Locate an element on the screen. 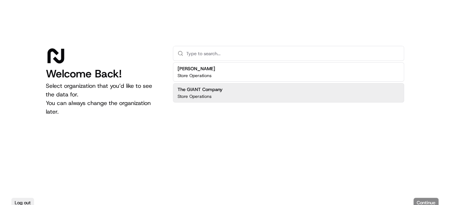 The width and height of the screenshot is (450, 205). h2: The GIANT Company is located at coordinates (200, 89).